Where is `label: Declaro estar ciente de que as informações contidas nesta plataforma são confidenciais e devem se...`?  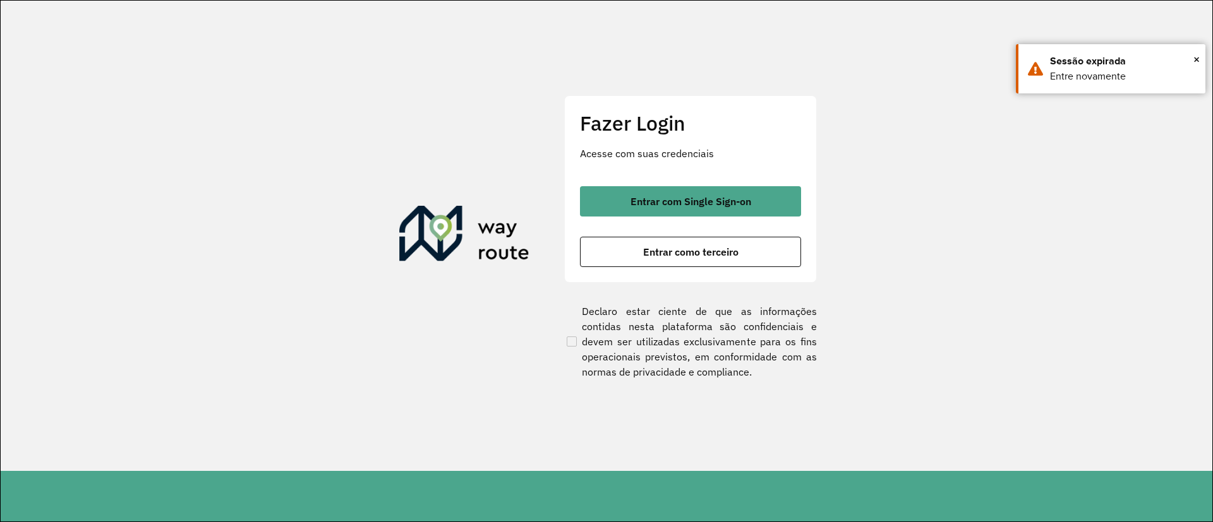
label: Declaro estar ciente de que as informações contidas nesta plataforma são confidenciais e devem se... is located at coordinates (690, 342).